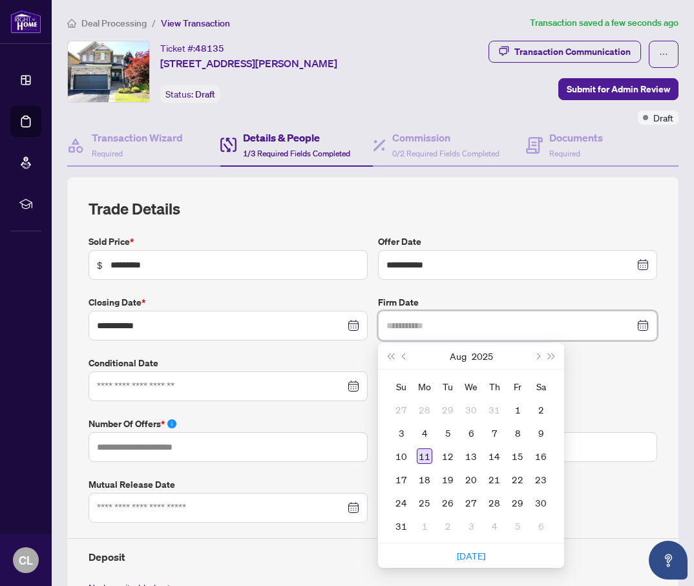  What do you see at coordinates (424, 409) in the screenshot?
I see `div: 28` at bounding box center [424, 409].